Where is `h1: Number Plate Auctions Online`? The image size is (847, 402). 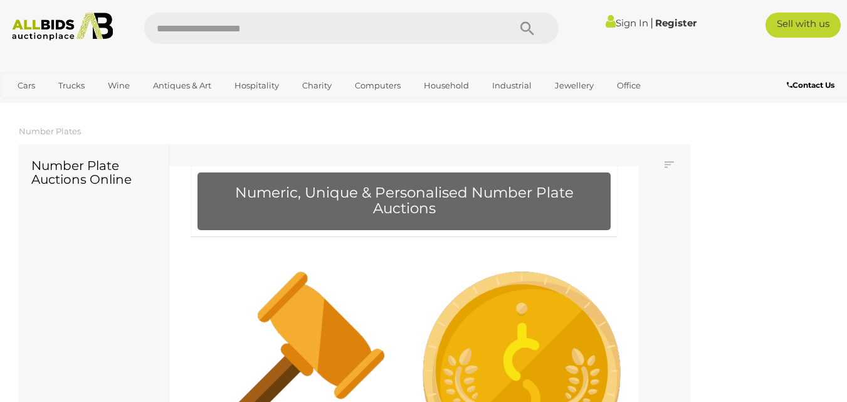 h1: Number Plate Auctions Online is located at coordinates (93, 172).